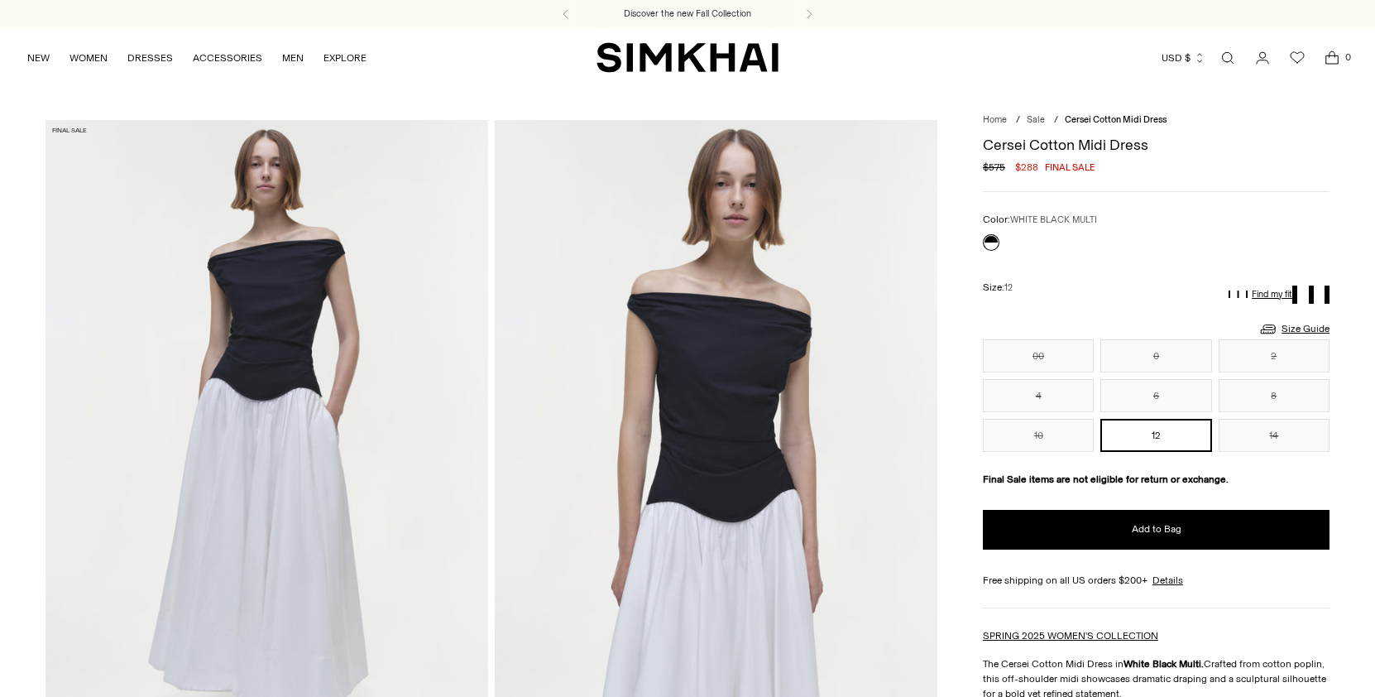 The height and width of the screenshot is (697, 1375). I want to click on a: Discover the new Fall Collection, so click(688, 14).